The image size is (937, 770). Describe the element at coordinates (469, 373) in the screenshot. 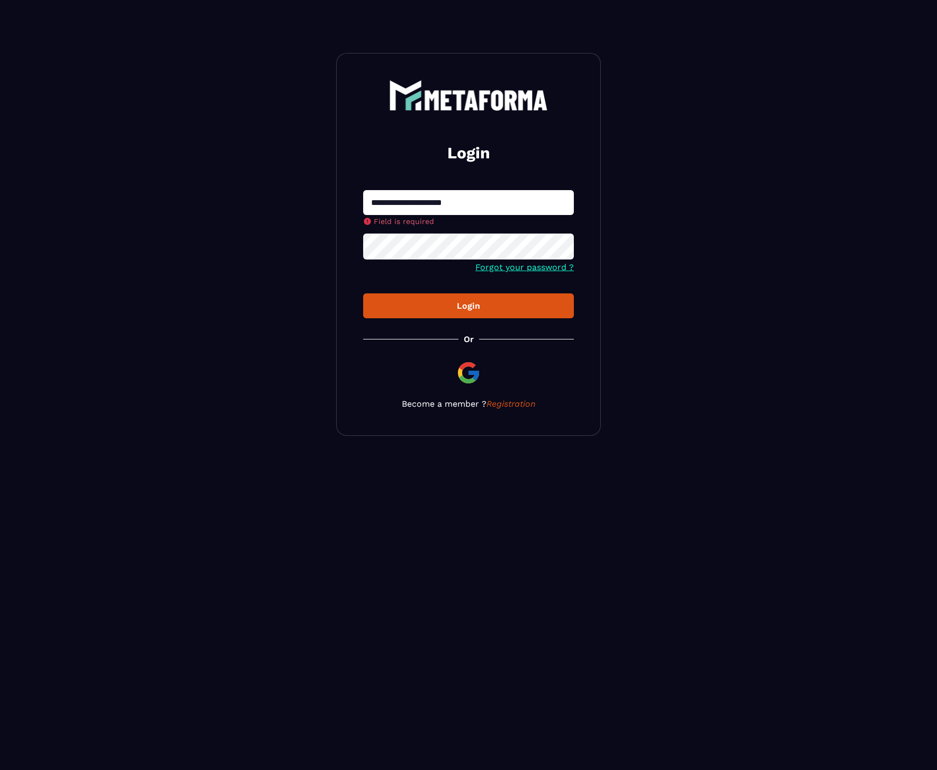

I see `img: google` at that location.